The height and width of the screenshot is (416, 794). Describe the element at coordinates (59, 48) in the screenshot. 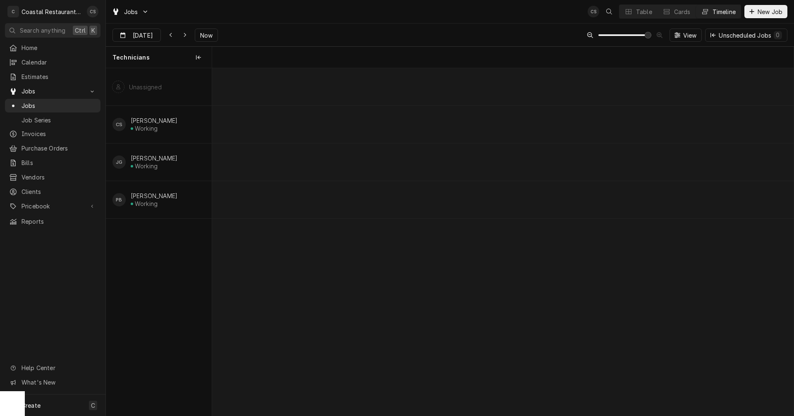

I see `span: Home` at that location.